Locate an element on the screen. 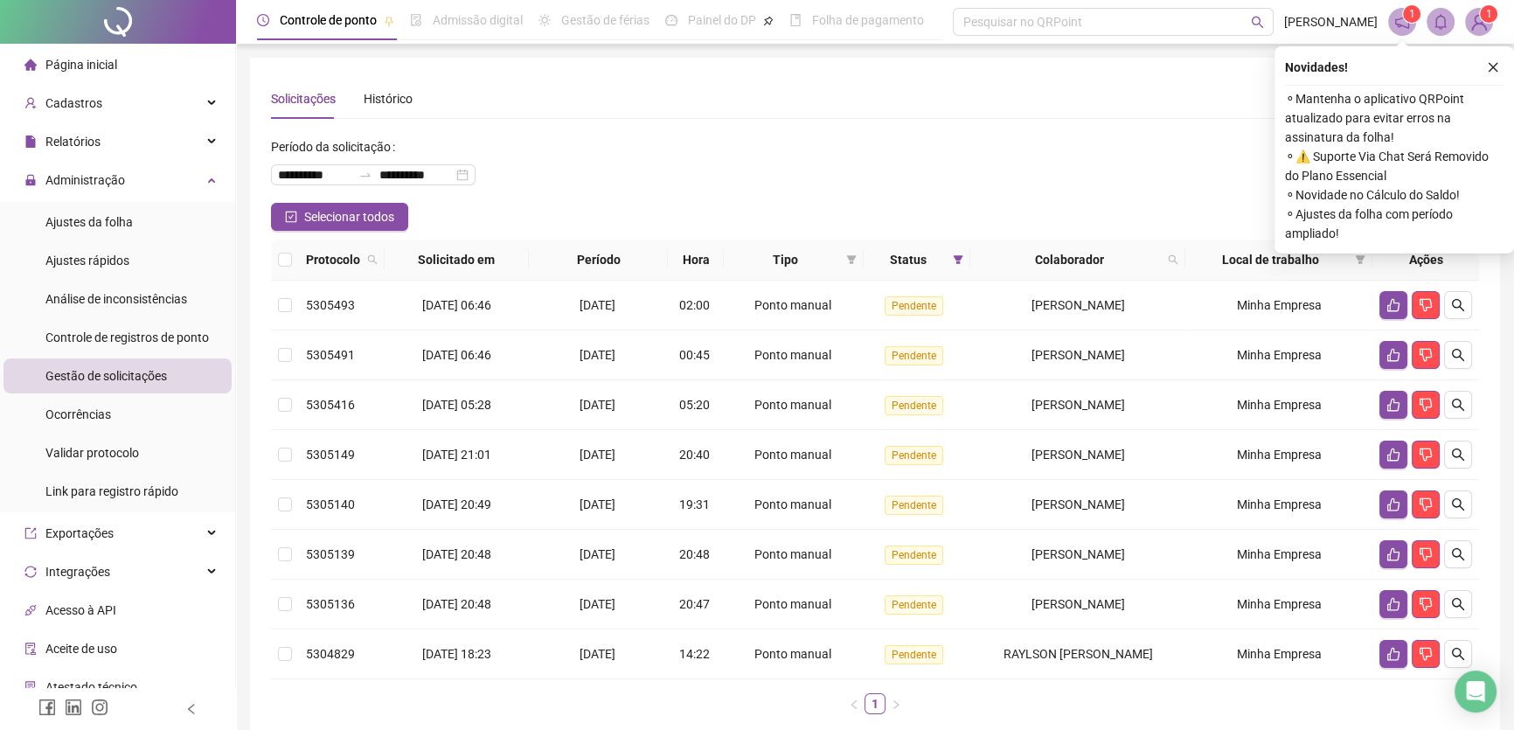 This screenshot has height=730, width=1514. span: file-done is located at coordinates (416, 20).